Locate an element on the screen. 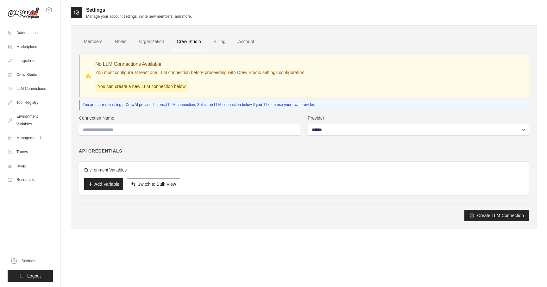  p: Manage your account settings, invite new members, and more. is located at coordinates (139, 16).